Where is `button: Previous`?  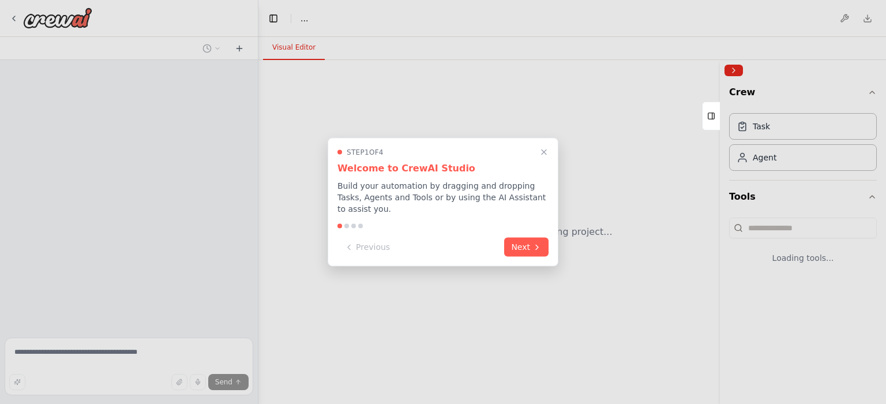 button: Previous is located at coordinates (367, 247).